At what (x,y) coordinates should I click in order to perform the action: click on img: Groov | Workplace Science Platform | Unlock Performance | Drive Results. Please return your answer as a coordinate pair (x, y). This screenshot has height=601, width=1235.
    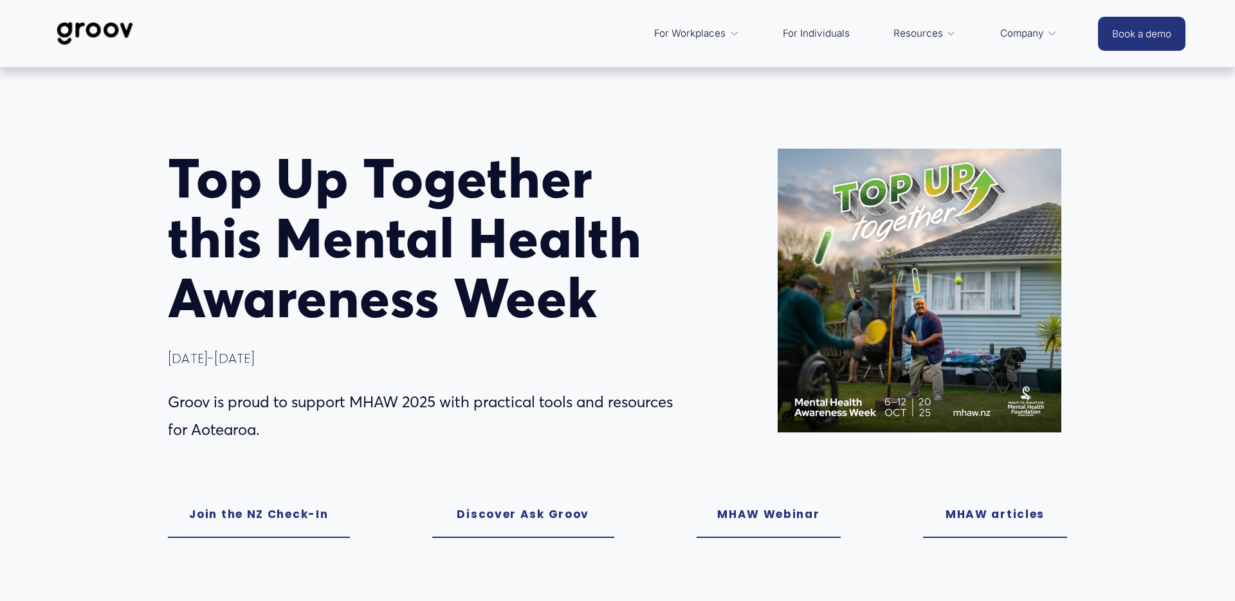
    Looking at the image, I should click on (95, 33).